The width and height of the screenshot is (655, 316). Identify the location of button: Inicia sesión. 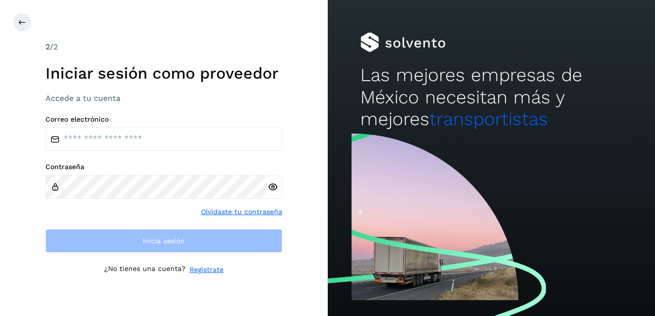
(164, 241).